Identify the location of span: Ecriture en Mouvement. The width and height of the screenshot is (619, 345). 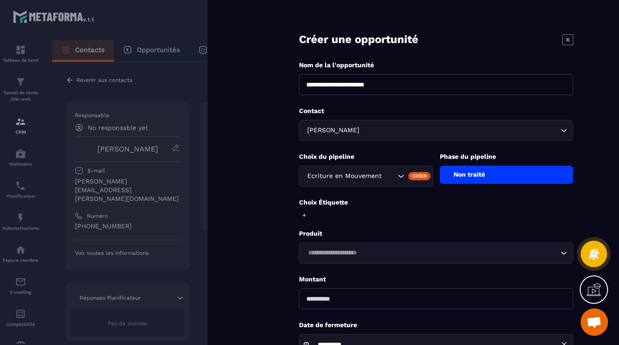
(344, 176).